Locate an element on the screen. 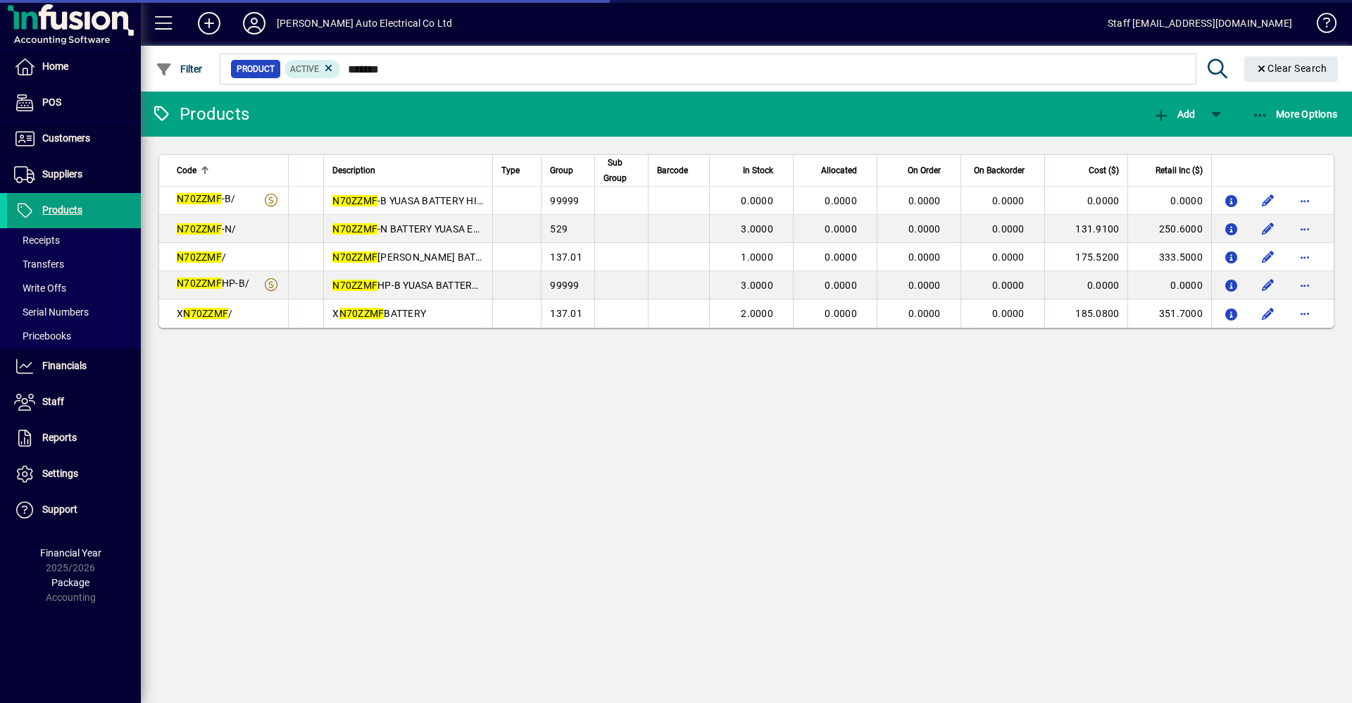  span: Products is located at coordinates (62, 210).